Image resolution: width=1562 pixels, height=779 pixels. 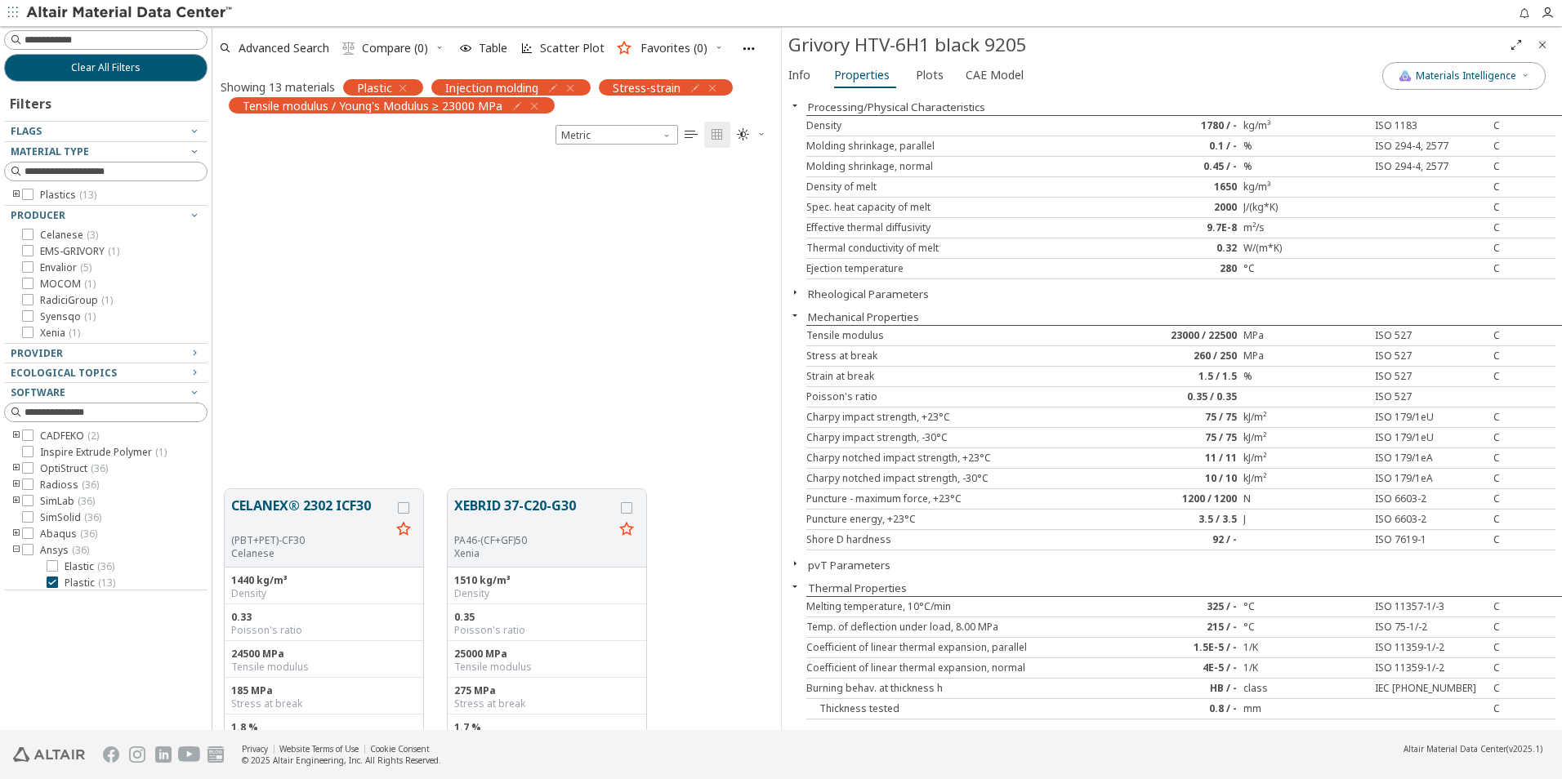 What do you see at coordinates (799, 75) in the screenshot?
I see `span: Info` at bounding box center [799, 75].